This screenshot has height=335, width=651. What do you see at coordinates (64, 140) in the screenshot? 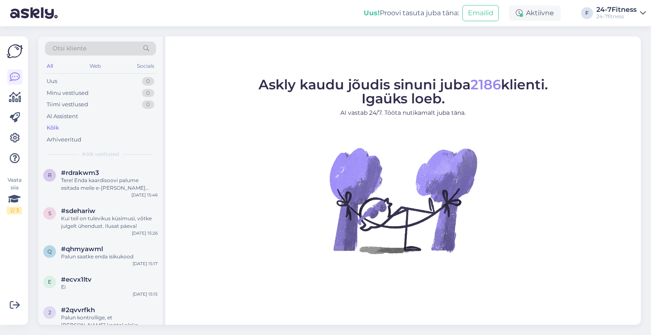
I see `div: Arhiveeritud` at bounding box center [64, 140].